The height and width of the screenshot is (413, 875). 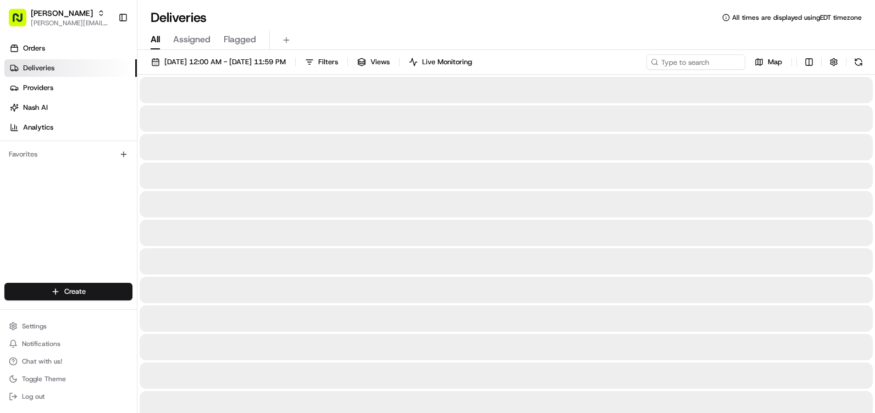 What do you see at coordinates (34, 327) in the screenshot?
I see `span: Settings` at bounding box center [34, 327].